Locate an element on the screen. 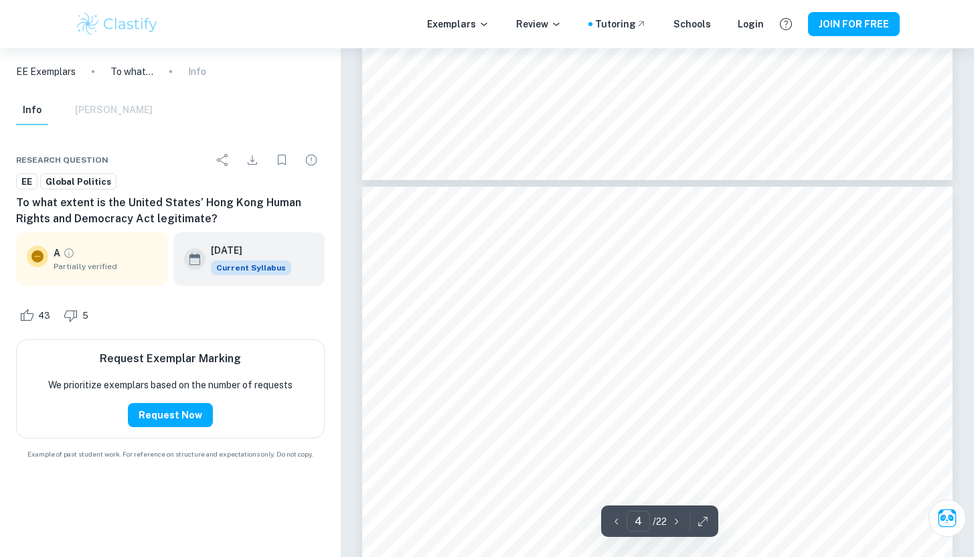  div: Download is located at coordinates (252, 160).